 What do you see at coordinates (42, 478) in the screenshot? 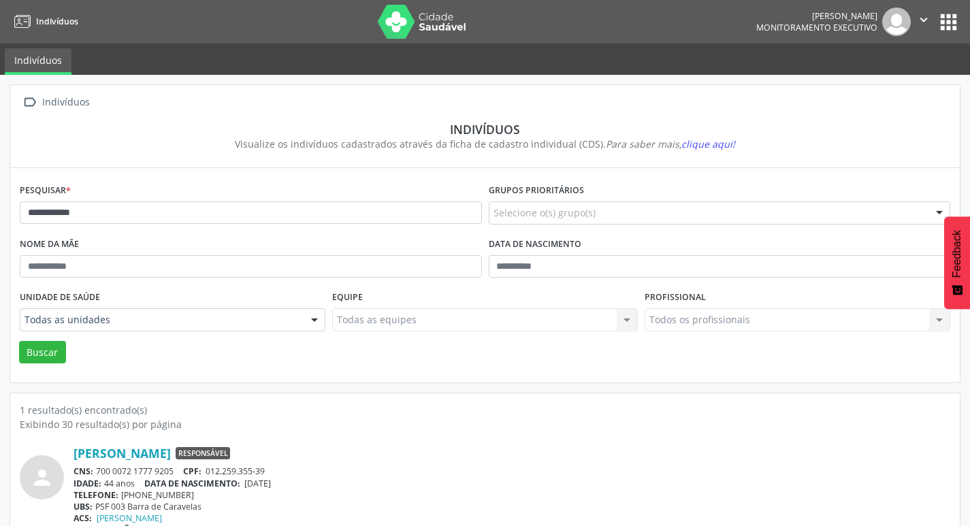
I see `i: person` at bounding box center [42, 478].